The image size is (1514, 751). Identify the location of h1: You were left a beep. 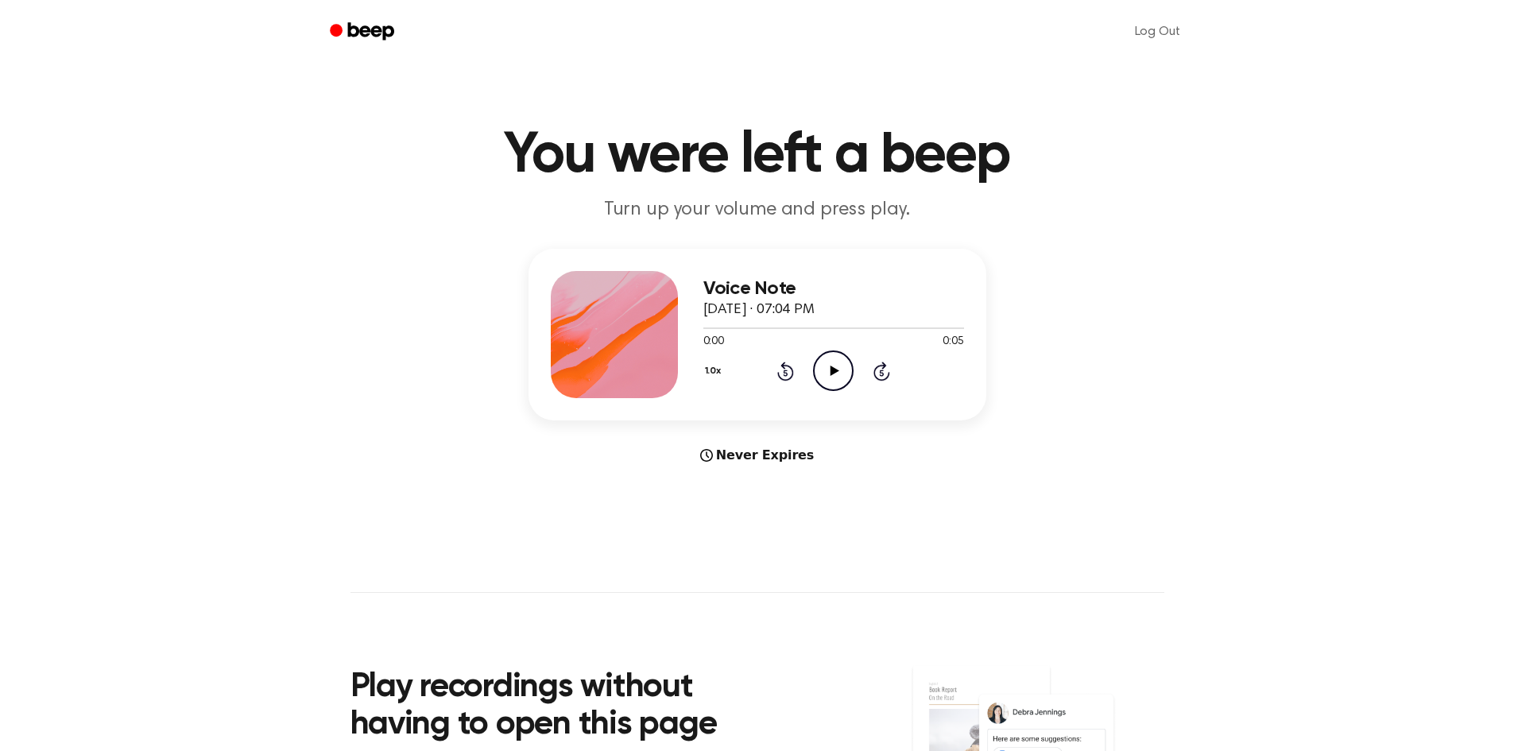
(757, 156).